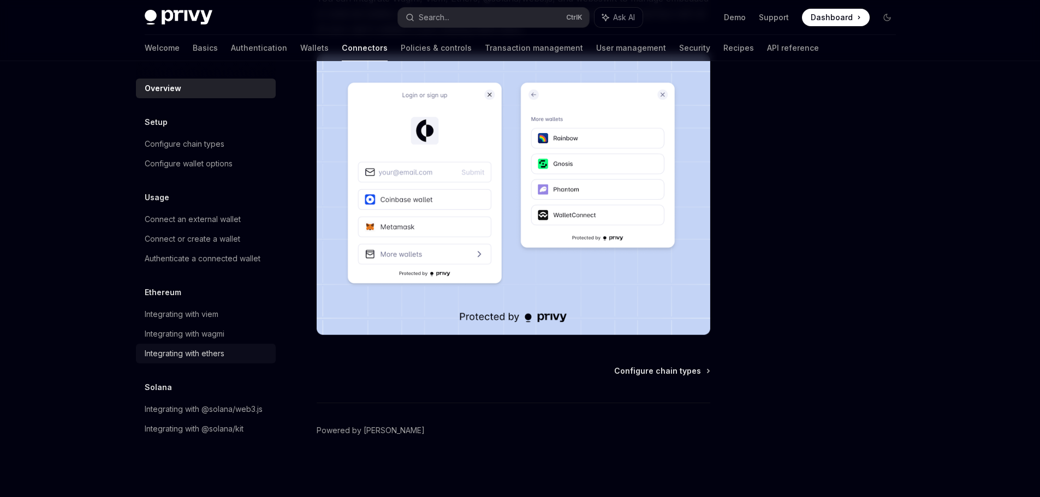 The width and height of the screenshot is (1040, 497). What do you see at coordinates (836, 17) in the screenshot?
I see `a: Dashboard` at bounding box center [836, 17].